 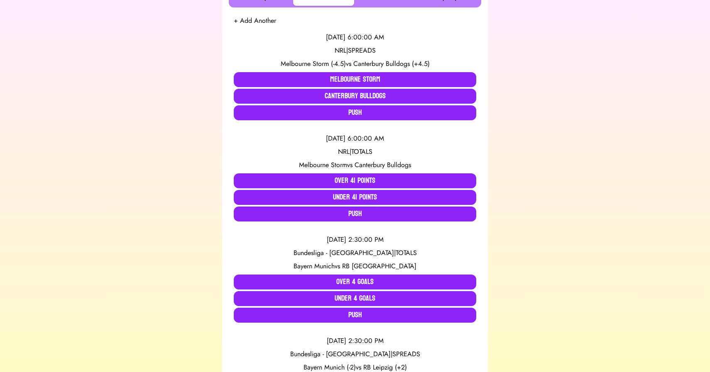 What do you see at coordinates (355, 299) in the screenshot?
I see `button: Under 4 Goals` at bounding box center [355, 299].